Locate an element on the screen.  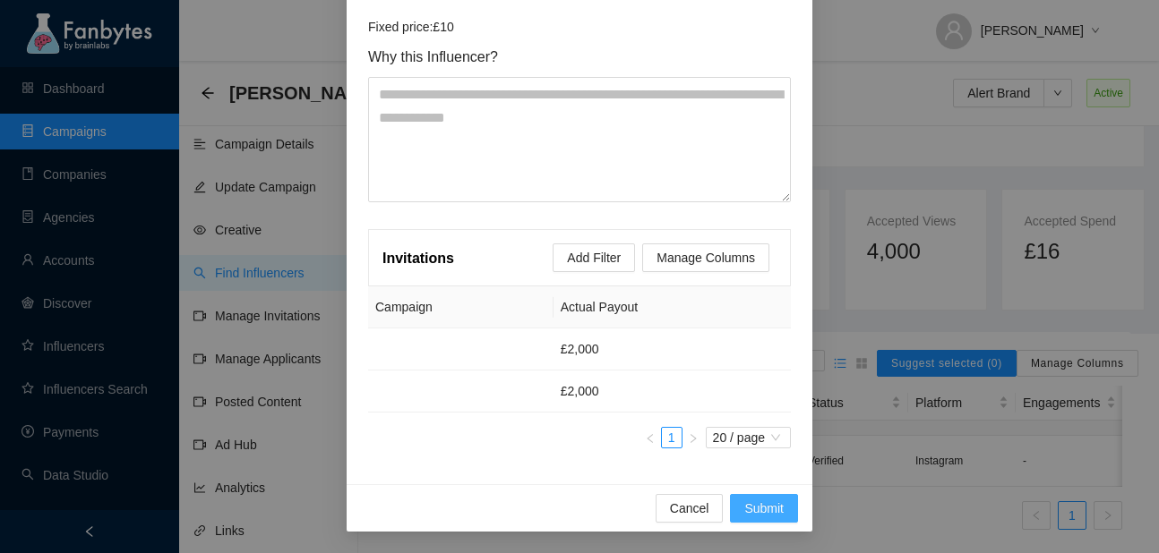
button: left is located at coordinates (650, 438).